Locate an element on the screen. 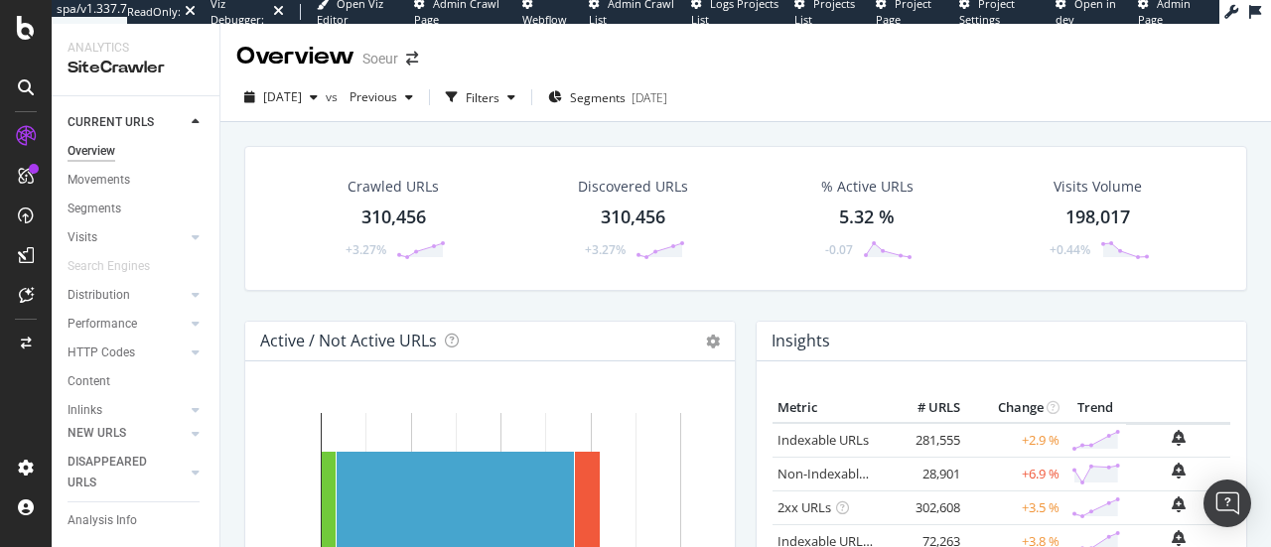 The height and width of the screenshot is (547, 1271). div: Filters is located at coordinates (482, 97).